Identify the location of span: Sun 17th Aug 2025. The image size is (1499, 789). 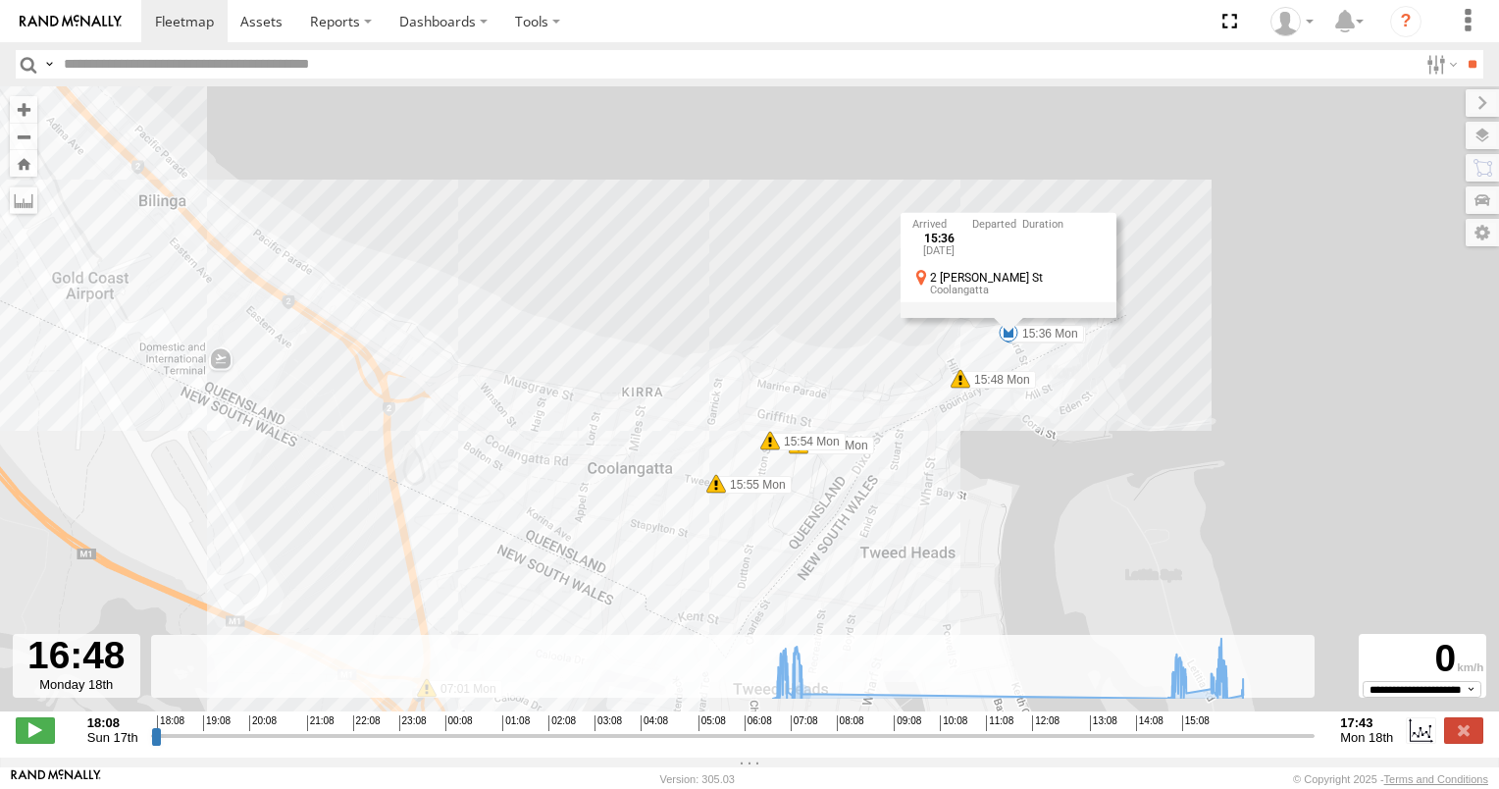
(113, 737).